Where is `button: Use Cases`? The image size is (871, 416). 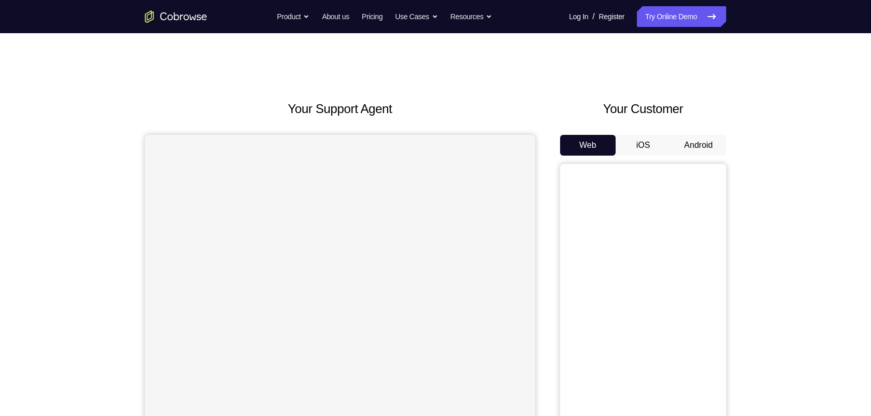 button: Use Cases is located at coordinates (416, 17).